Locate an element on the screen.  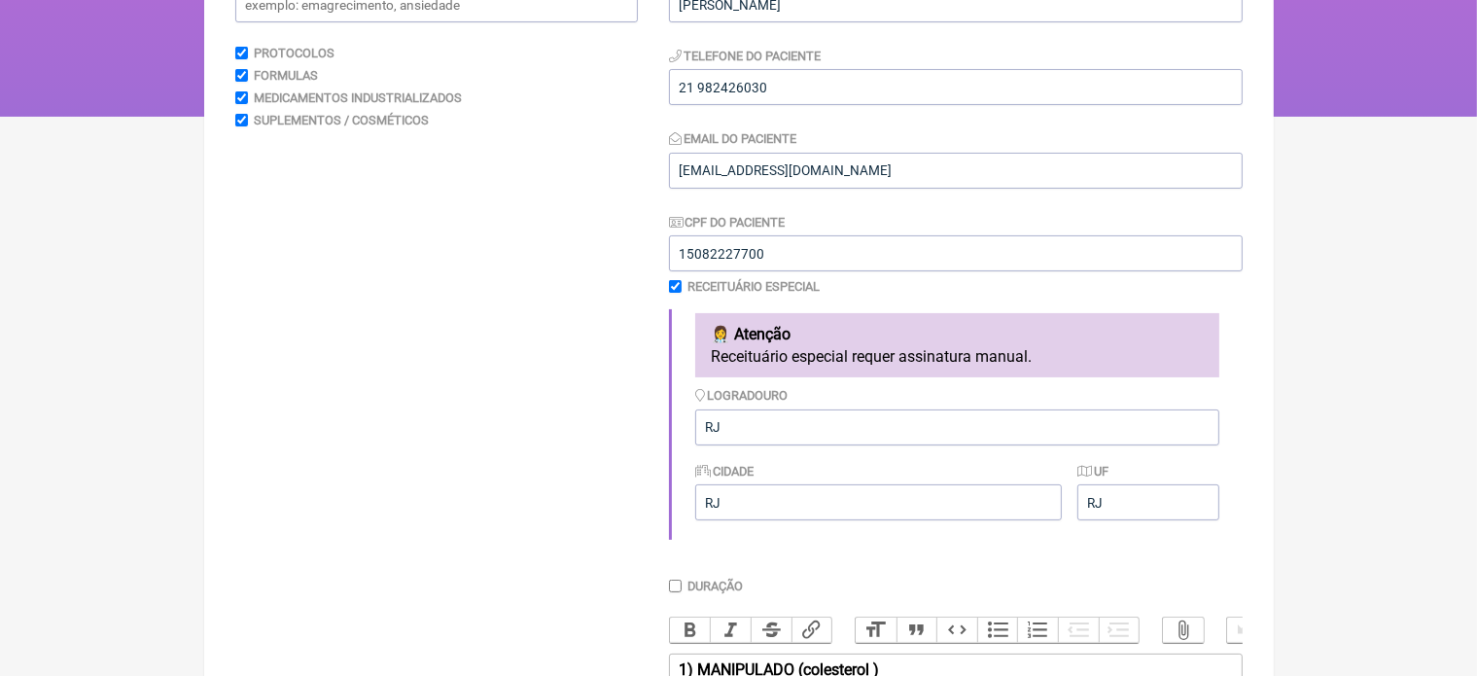
button: Strikethrough is located at coordinates (771, 630).